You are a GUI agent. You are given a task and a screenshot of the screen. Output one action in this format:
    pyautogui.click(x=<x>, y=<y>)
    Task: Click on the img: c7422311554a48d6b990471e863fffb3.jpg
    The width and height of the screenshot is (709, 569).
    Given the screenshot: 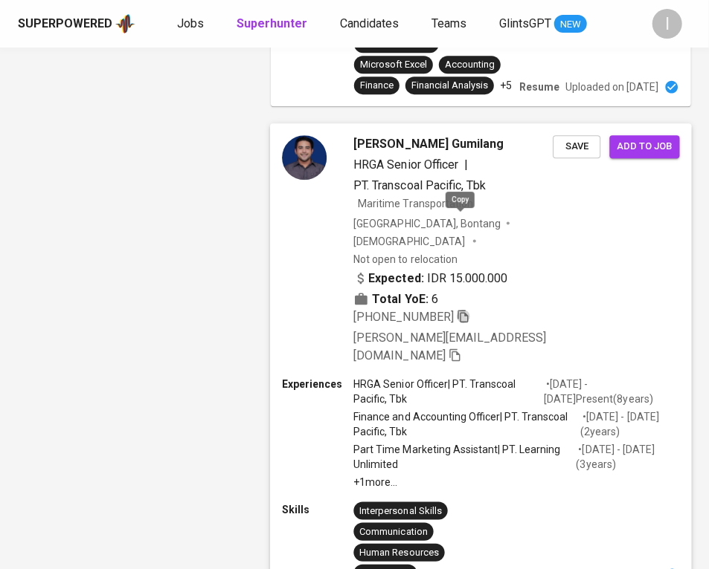 What is the action you would take?
    pyautogui.click(x=304, y=158)
    